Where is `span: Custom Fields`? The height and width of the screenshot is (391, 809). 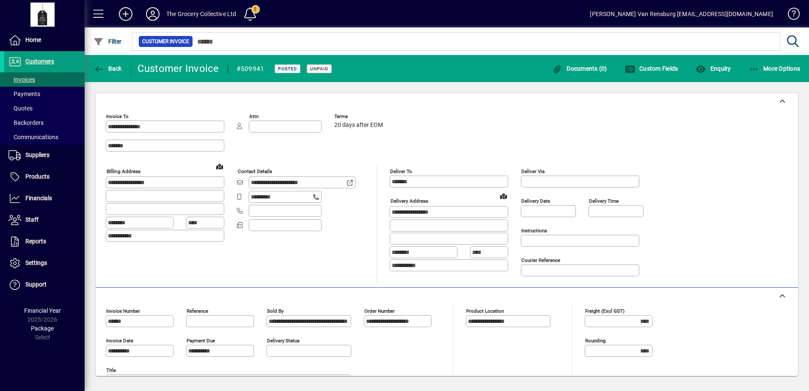 span: Custom Fields is located at coordinates (651, 69).